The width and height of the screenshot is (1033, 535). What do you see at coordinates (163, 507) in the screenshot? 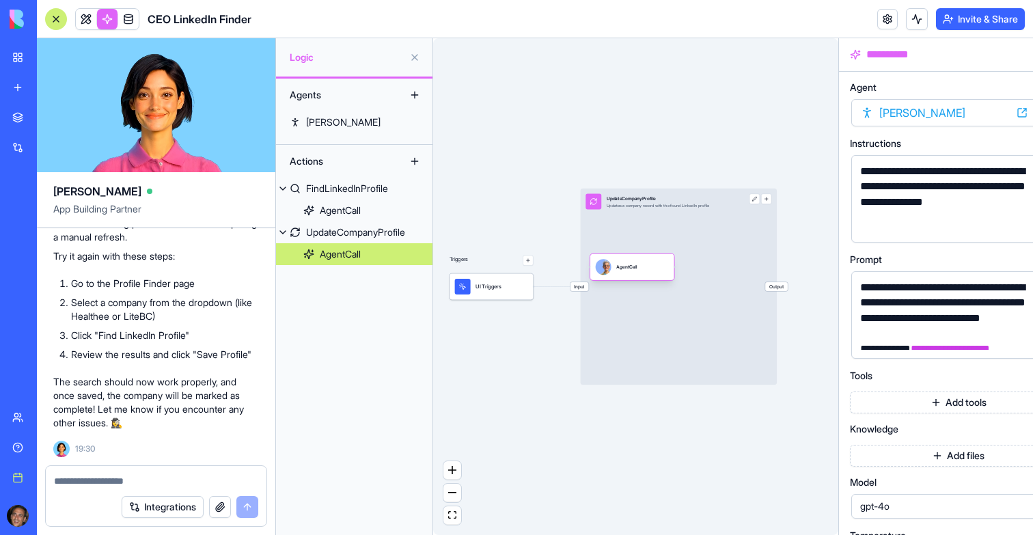
I see `button: Integrations` at bounding box center [163, 507].